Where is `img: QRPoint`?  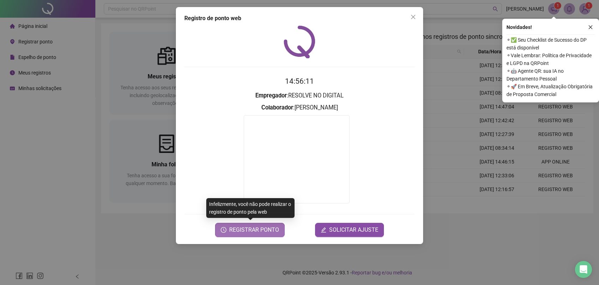
img: QRPoint is located at coordinates (299, 42).